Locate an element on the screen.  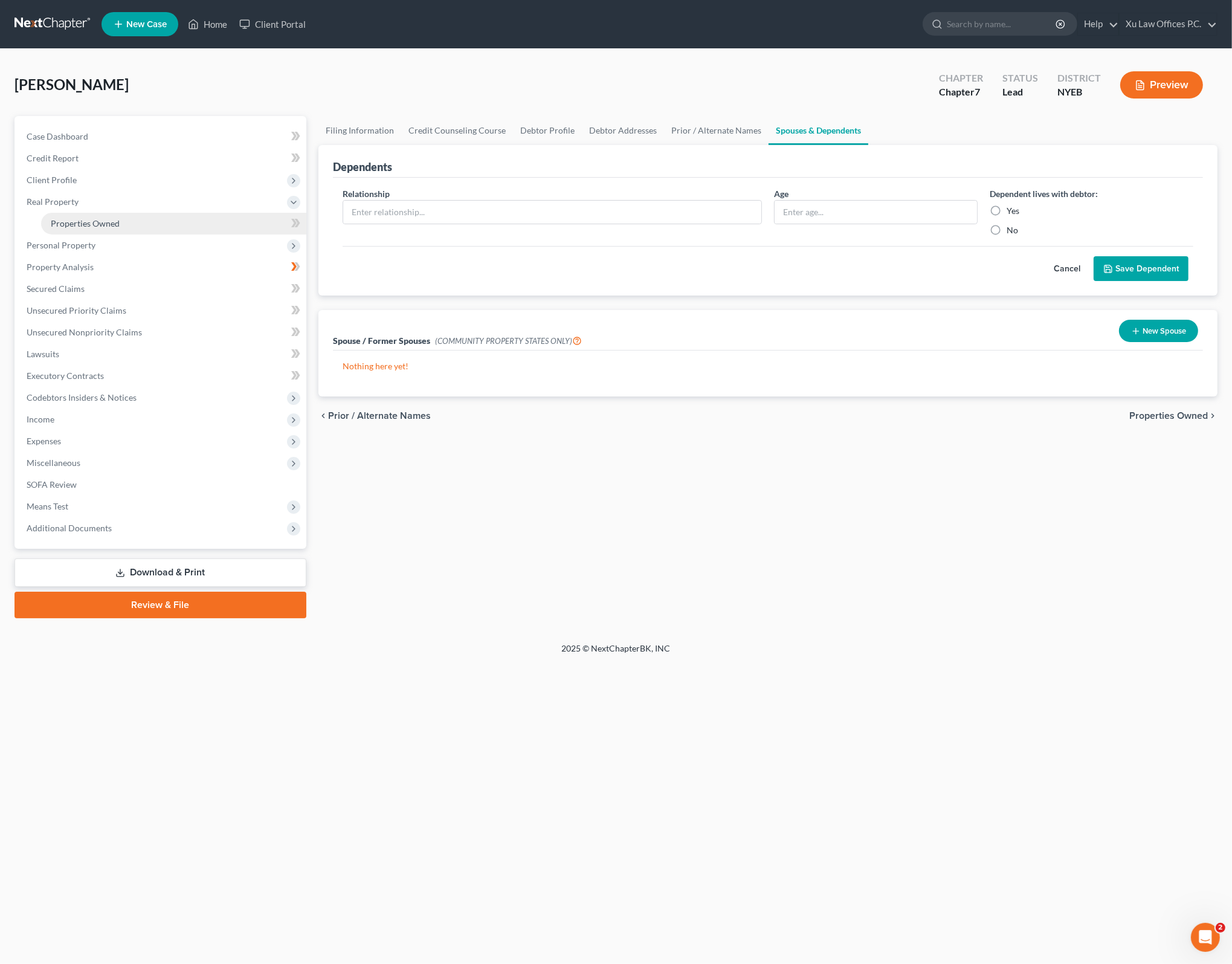
a: Review & File is located at coordinates (160, 605).